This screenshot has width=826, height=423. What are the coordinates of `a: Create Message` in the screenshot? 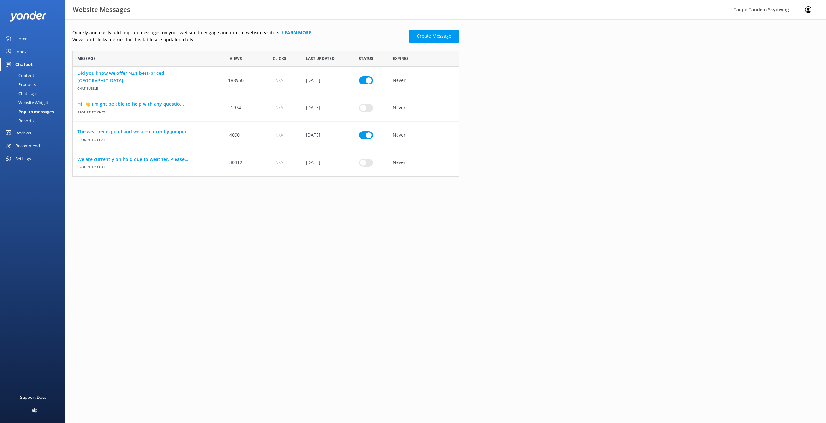 It's located at (434, 36).